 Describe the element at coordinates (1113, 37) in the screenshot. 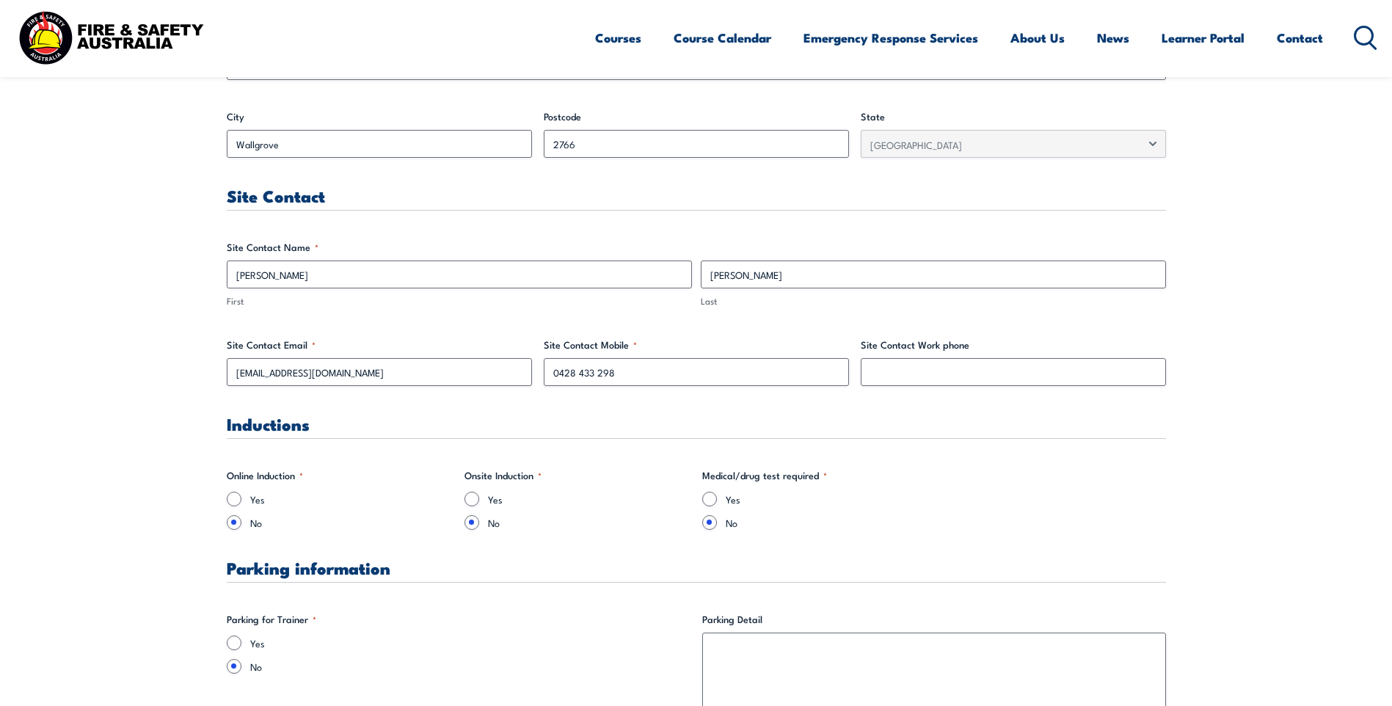

I see `a: News` at that location.